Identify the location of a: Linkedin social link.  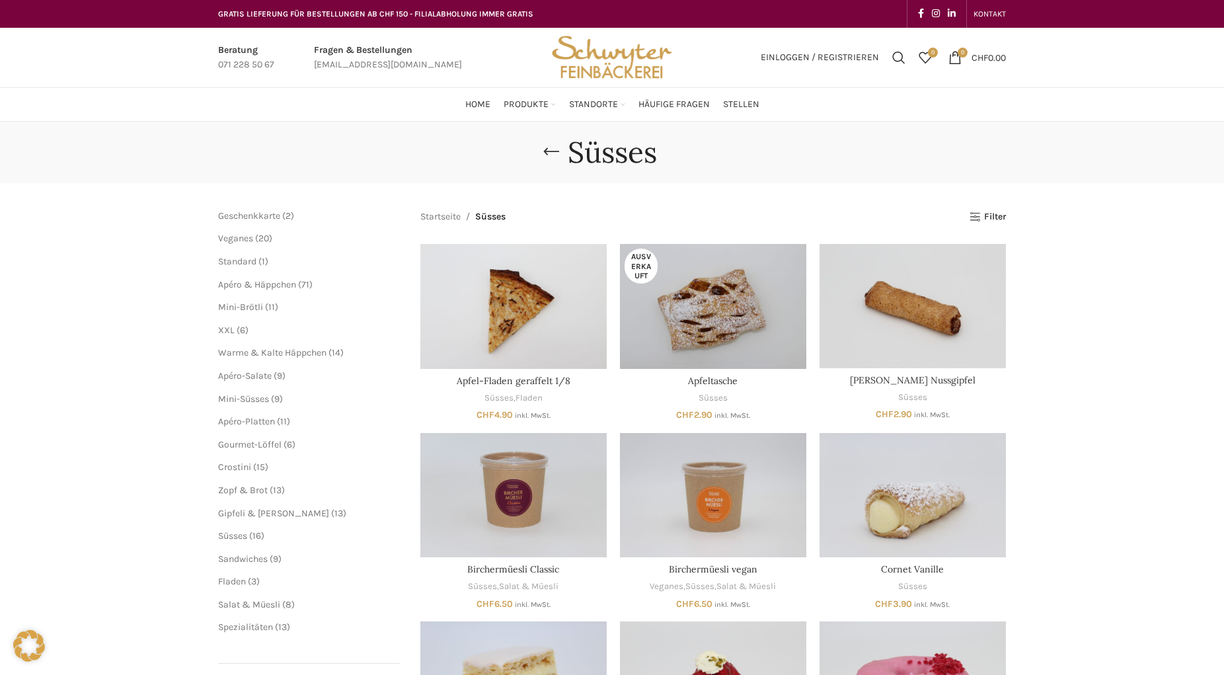
(952, 14).